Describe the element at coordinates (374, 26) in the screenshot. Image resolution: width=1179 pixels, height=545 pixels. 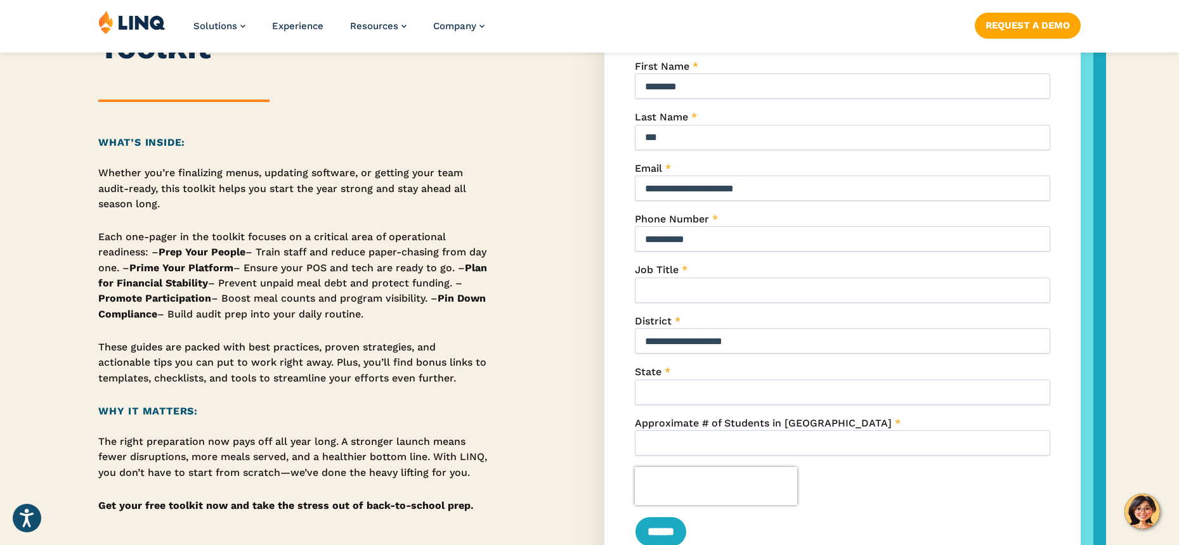
I see `span: Resources` at that location.